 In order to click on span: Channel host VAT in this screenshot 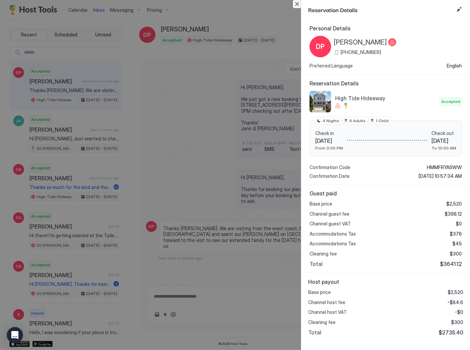, I will do `click(327, 312)`.